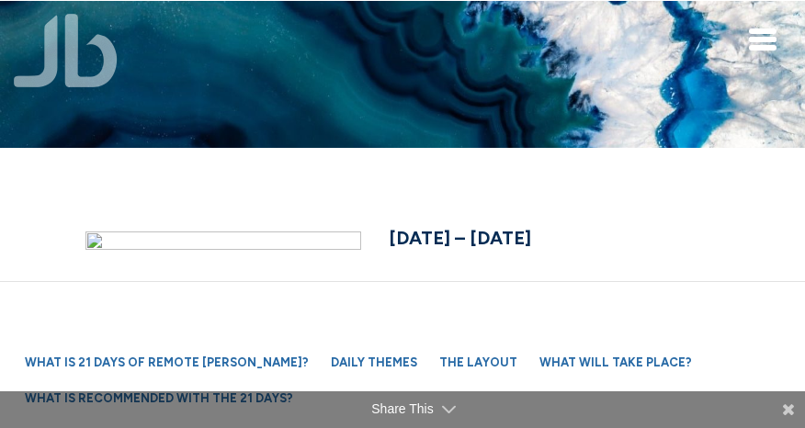  What do you see at coordinates (615, 362) in the screenshot?
I see `a: What will take place?` at bounding box center [615, 362].